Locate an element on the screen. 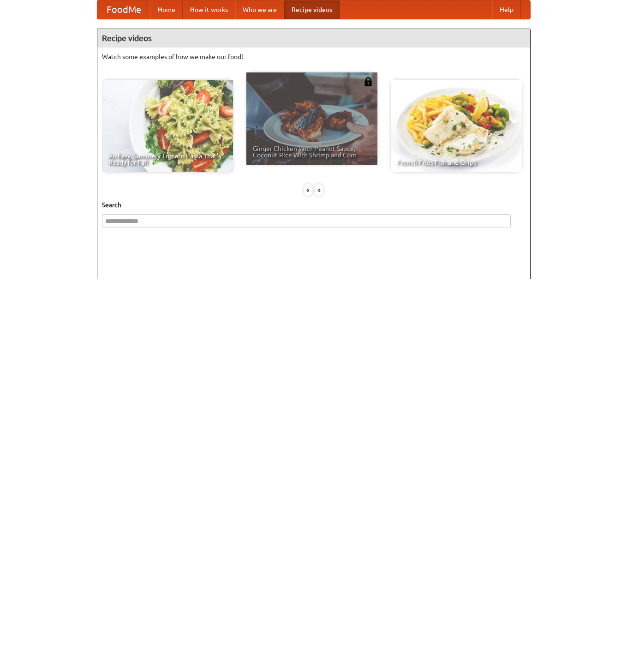 This screenshot has height=653, width=627. a: Help is located at coordinates (507, 10).